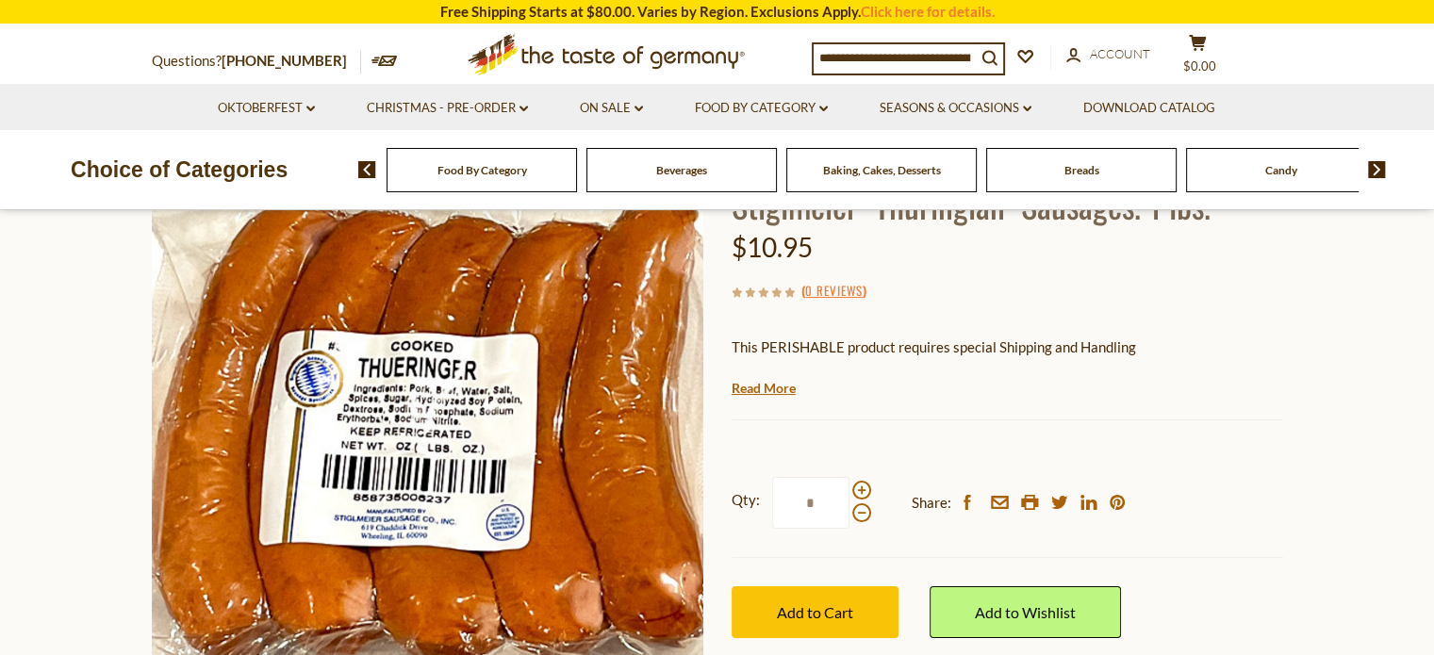  What do you see at coordinates (1149, 108) in the screenshot?
I see `a: Download Catalog` at bounding box center [1149, 108].